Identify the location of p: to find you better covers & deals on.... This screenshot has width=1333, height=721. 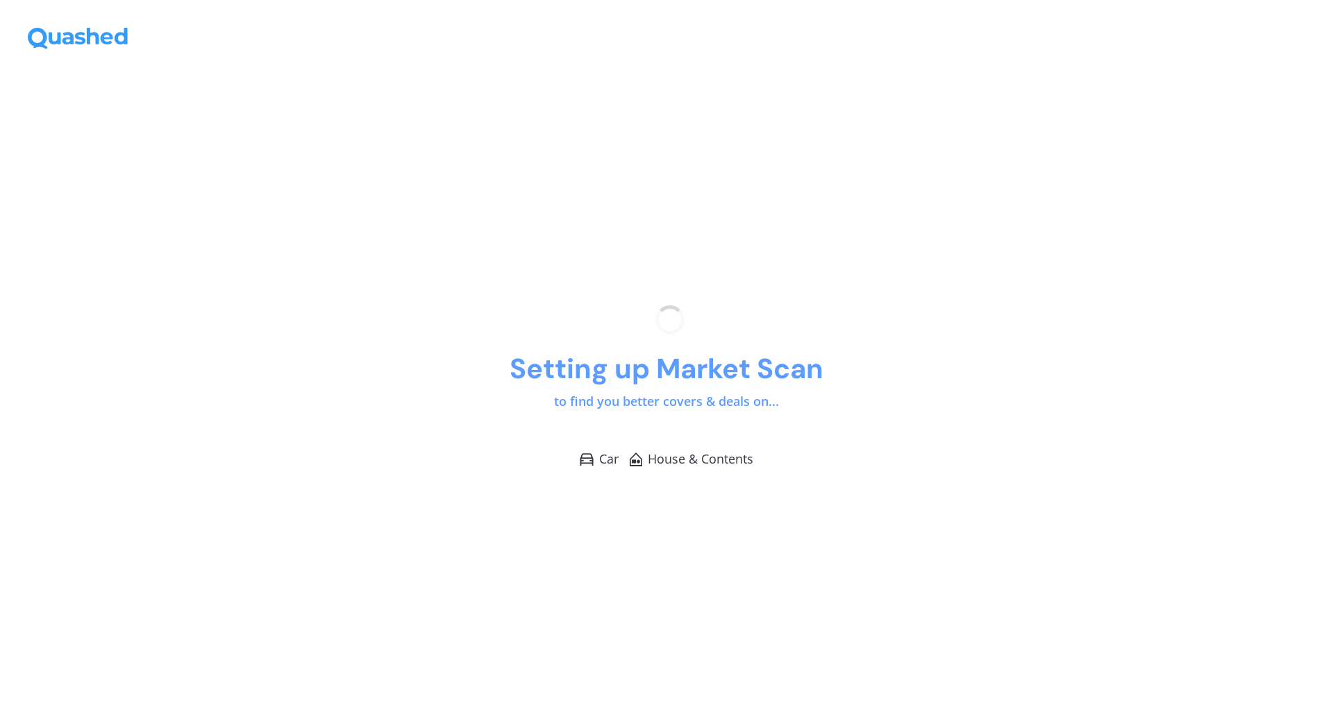
(667, 402).